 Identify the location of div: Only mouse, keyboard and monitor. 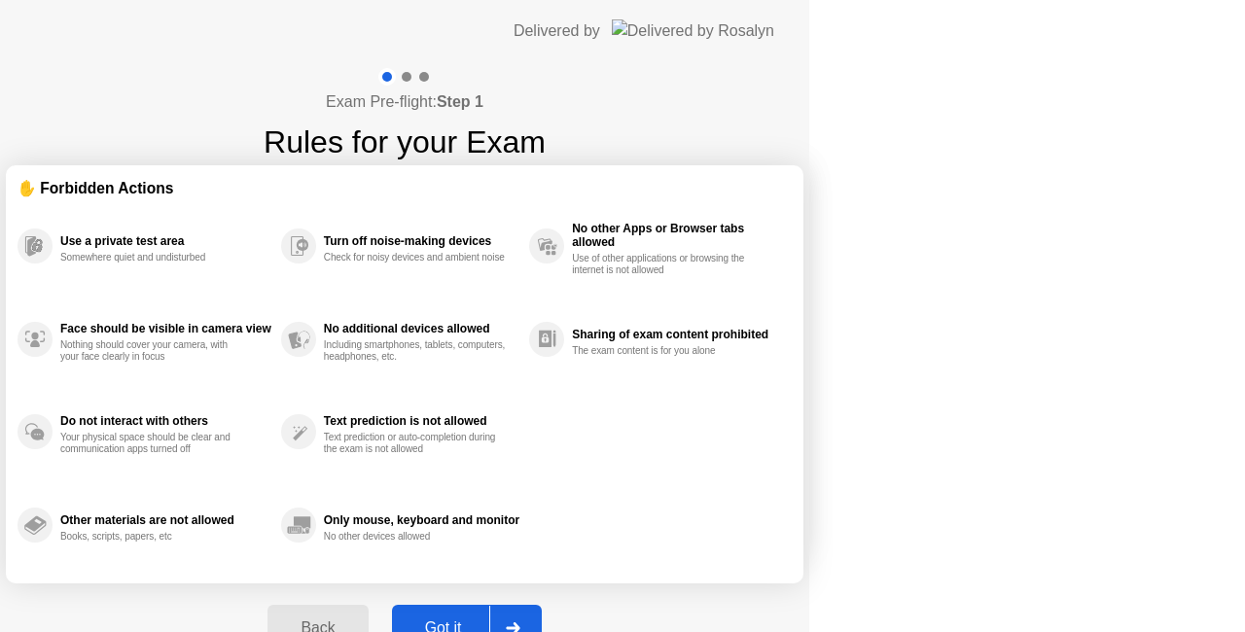
(421, 520).